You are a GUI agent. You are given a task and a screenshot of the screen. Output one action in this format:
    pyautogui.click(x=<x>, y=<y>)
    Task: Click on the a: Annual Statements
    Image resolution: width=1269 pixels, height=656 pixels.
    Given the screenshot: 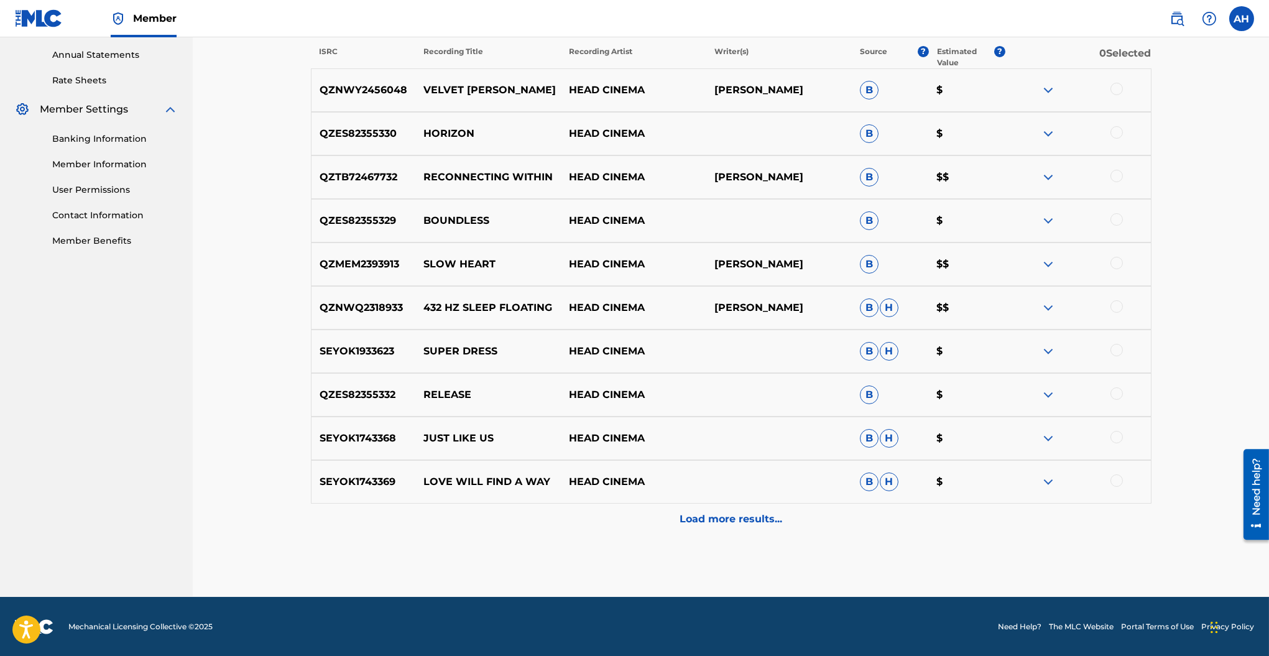 What is the action you would take?
    pyautogui.click(x=115, y=55)
    